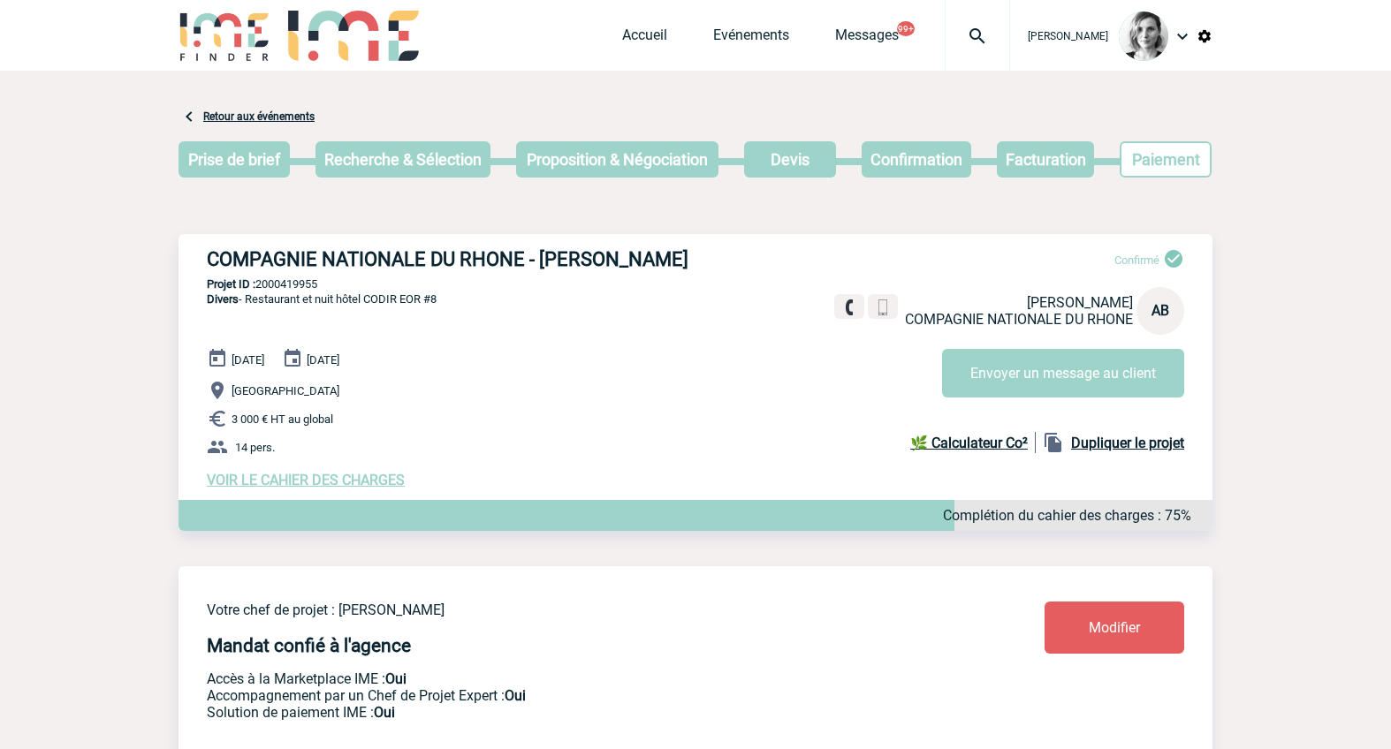  What do you see at coordinates (1127, 443) in the screenshot?
I see `b: Dupliquer le projet` at bounding box center [1127, 443].